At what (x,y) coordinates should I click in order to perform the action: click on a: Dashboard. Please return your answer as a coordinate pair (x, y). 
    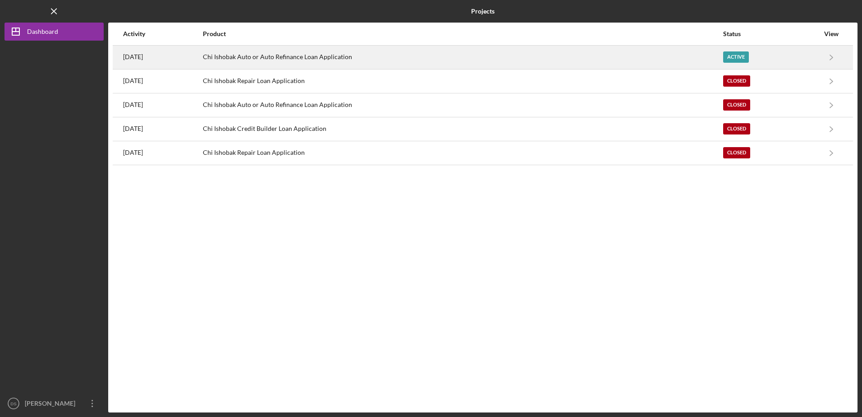
    Looking at the image, I should click on (54, 32).